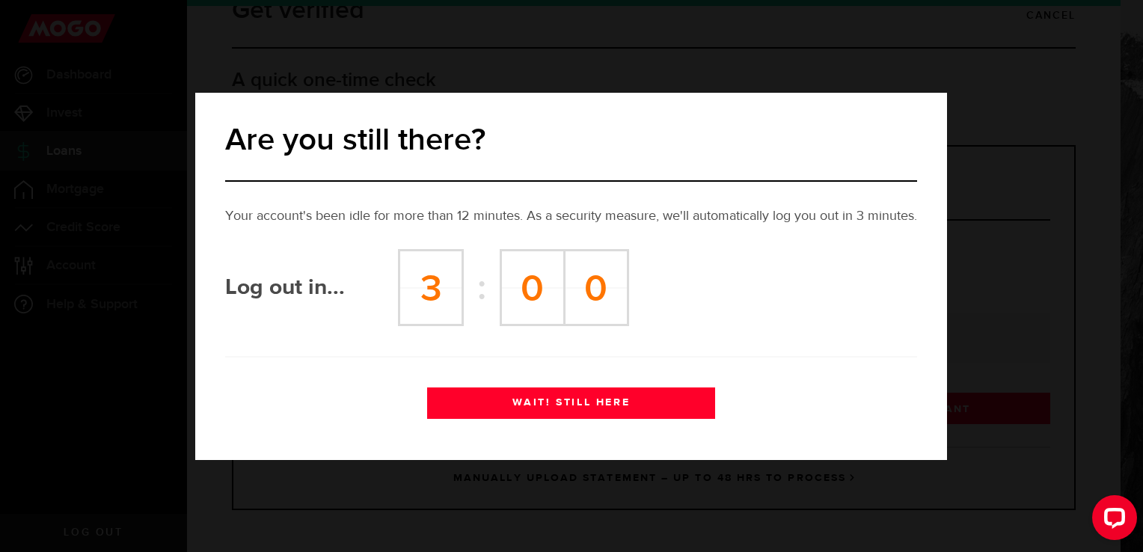 This screenshot has width=1143, height=552. Describe the element at coordinates (571, 403) in the screenshot. I see `button: WAIT! STILL HERE` at that location.